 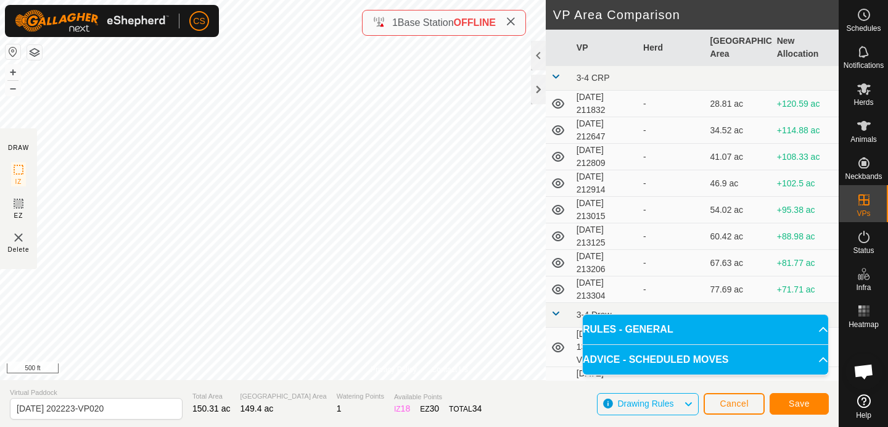 What do you see at coordinates (92, 21) in the screenshot?
I see `img: Gallagher Logo` at bounding box center [92, 21].